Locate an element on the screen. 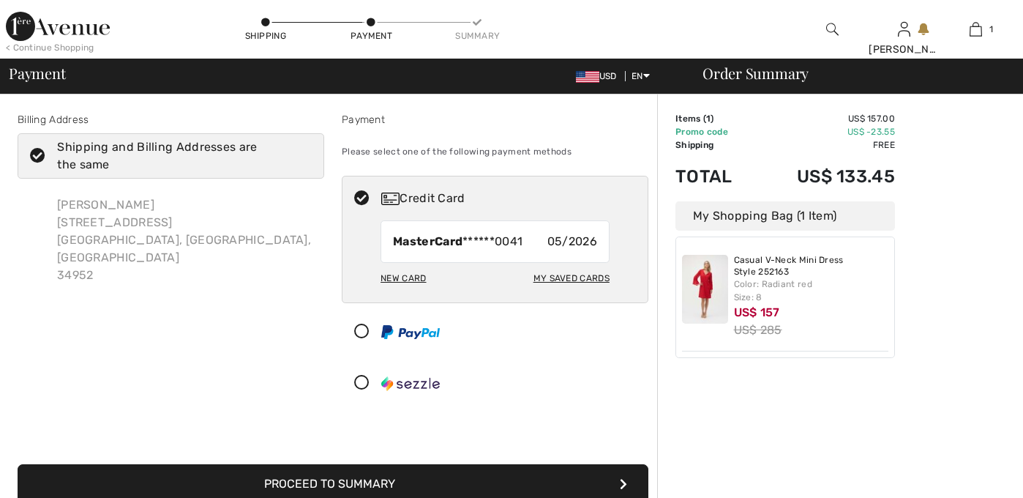  img: My Info is located at coordinates (904, 29).